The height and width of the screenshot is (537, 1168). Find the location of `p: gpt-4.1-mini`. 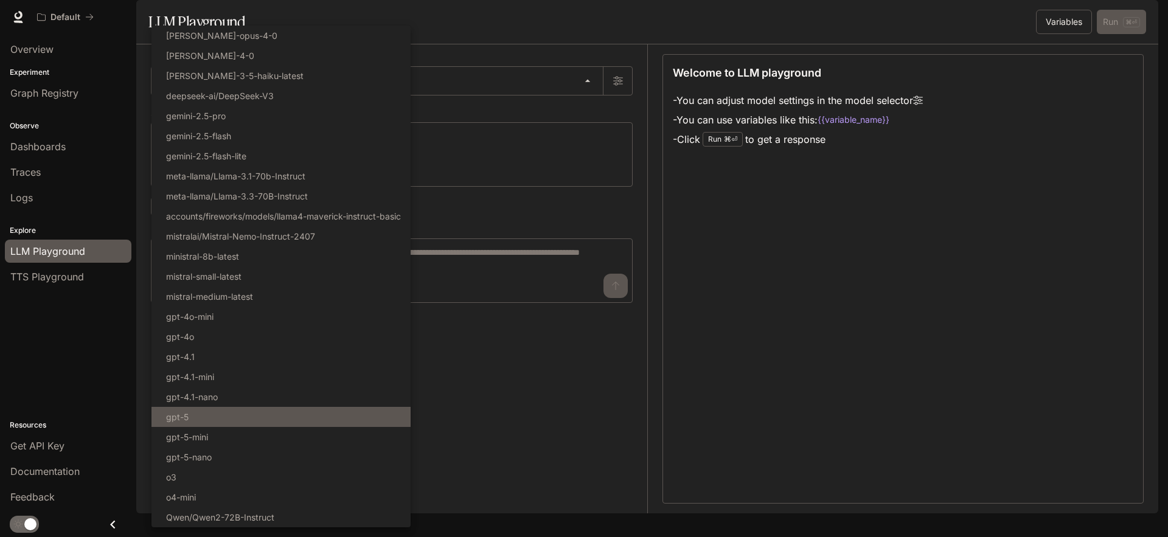

p: gpt-4.1-mini is located at coordinates (190, 376).